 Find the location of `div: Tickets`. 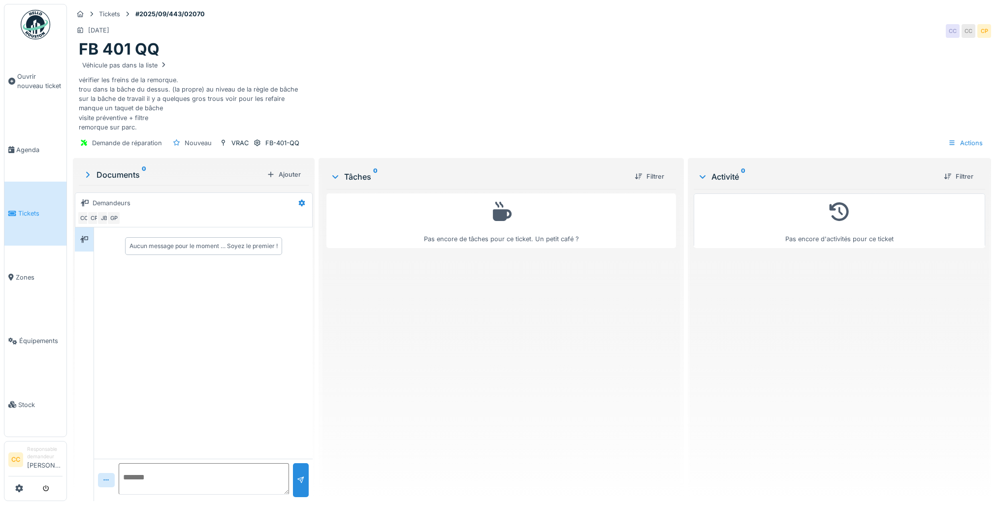

div: Tickets is located at coordinates (109, 14).